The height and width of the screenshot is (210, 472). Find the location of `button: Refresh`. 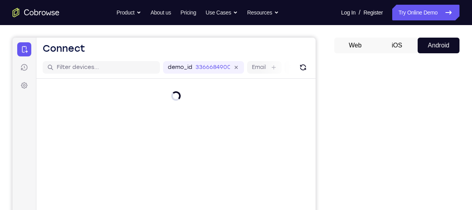

button: Refresh is located at coordinates (291, 30).